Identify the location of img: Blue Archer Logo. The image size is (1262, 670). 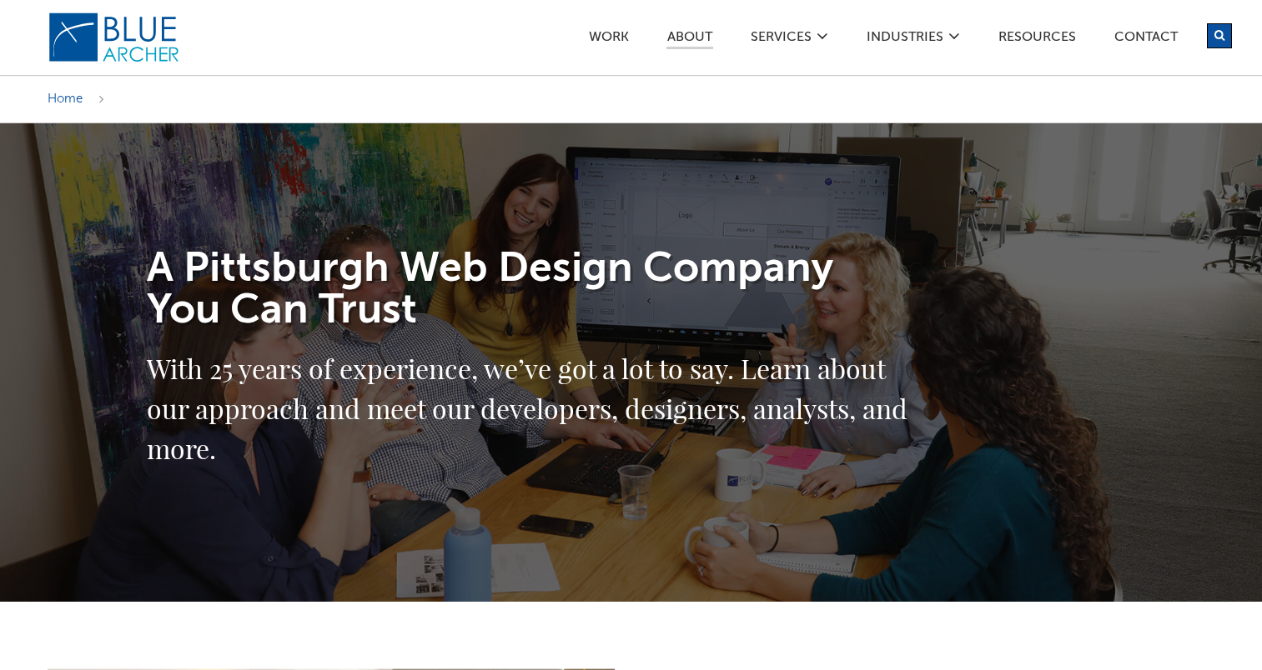
(114, 38).